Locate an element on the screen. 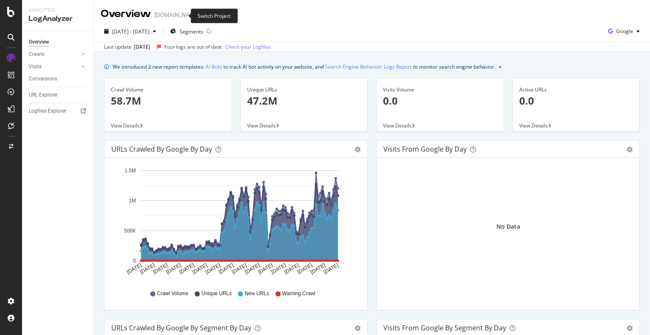 This screenshot has height=335, width=650. div: No Data is located at coordinates (509, 227).